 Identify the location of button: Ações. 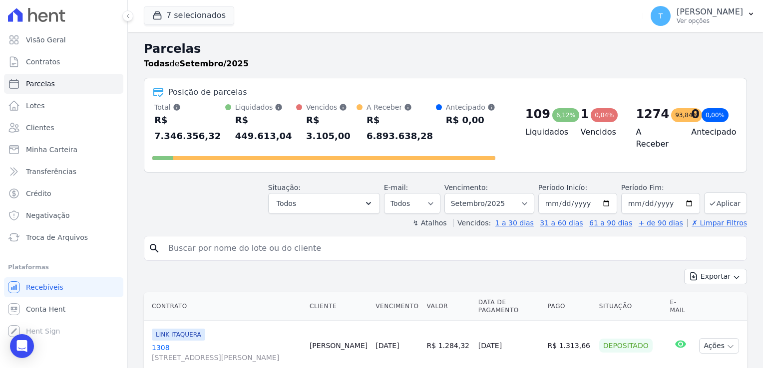
(719, 346).